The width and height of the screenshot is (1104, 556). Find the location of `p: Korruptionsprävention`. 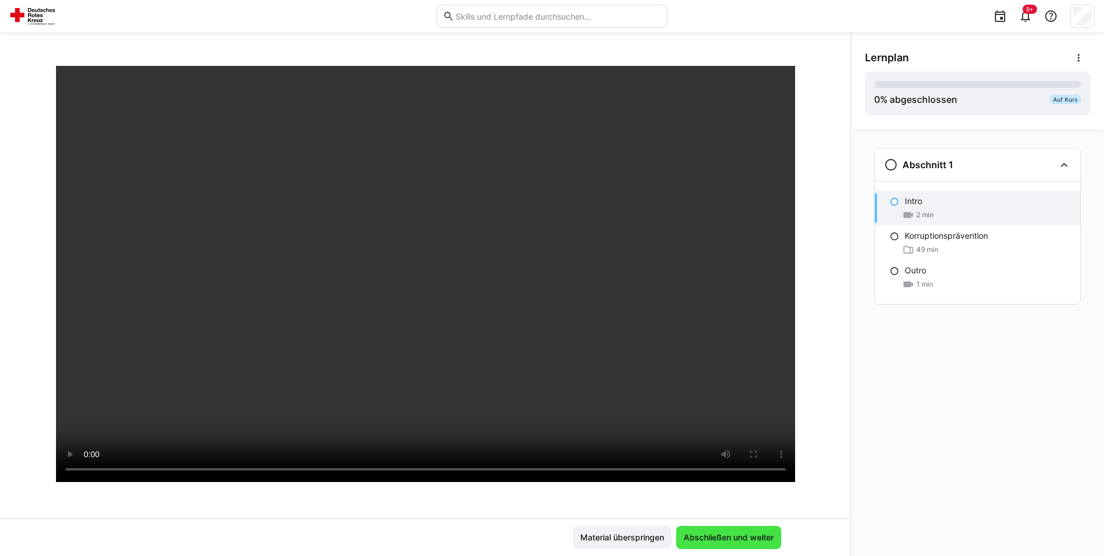

p: Korruptionsprävention is located at coordinates (946, 236).